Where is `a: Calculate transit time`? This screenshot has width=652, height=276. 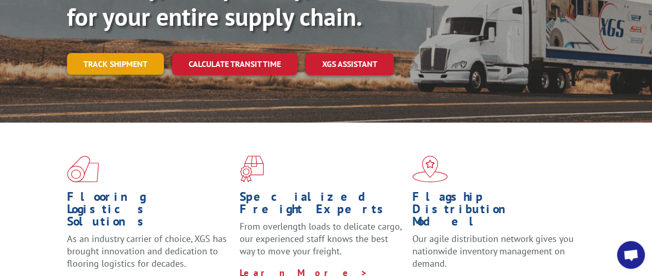 a: Calculate transit time is located at coordinates (235, 64).